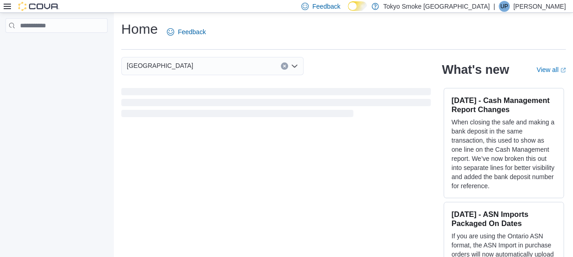 The width and height of the screenshot is (573, 257). I want to click on input: Dark Mode, so click(358, 6).